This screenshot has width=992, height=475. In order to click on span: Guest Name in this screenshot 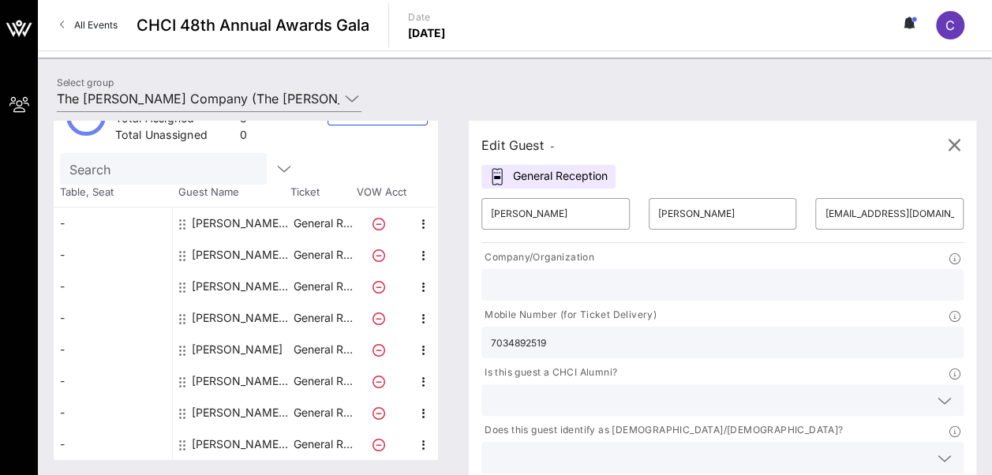, I will do `click(231, 193)`.